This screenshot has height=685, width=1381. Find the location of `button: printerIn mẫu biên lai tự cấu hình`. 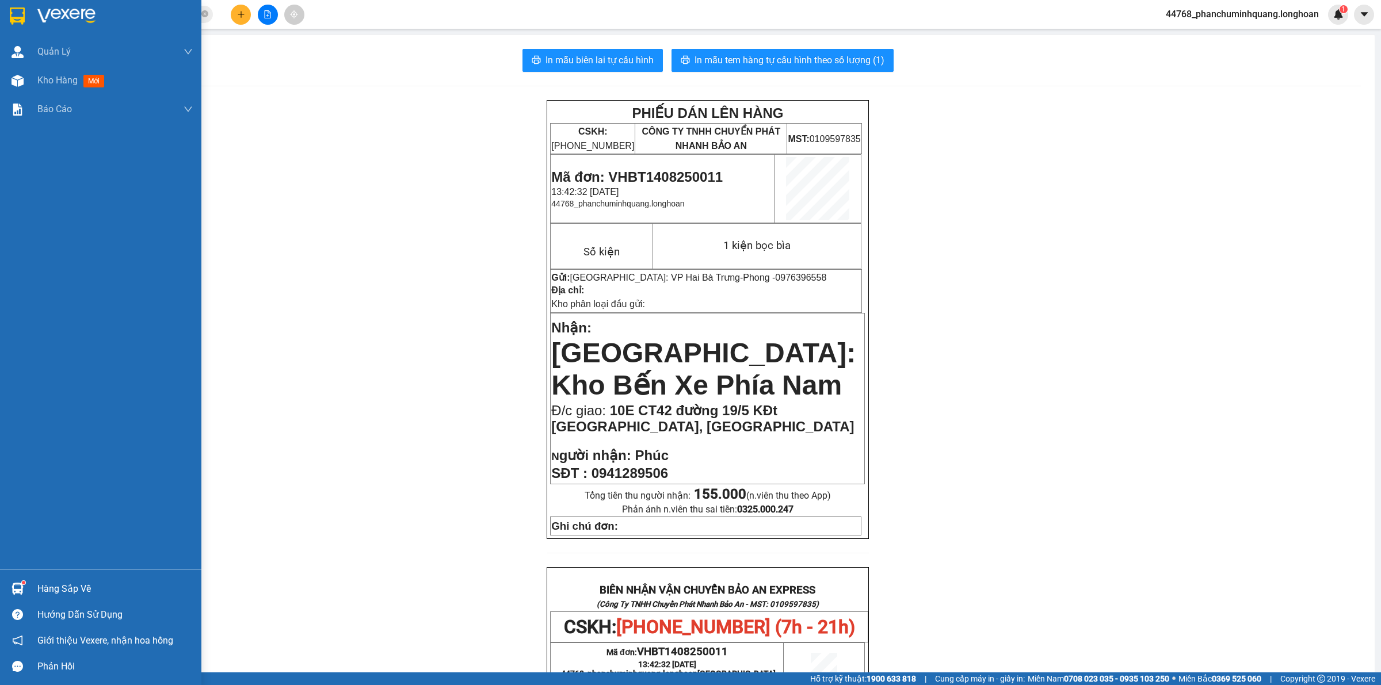

button: printerIn mẫu biên lai tự cấu hình is located at coordinates (593, 60).